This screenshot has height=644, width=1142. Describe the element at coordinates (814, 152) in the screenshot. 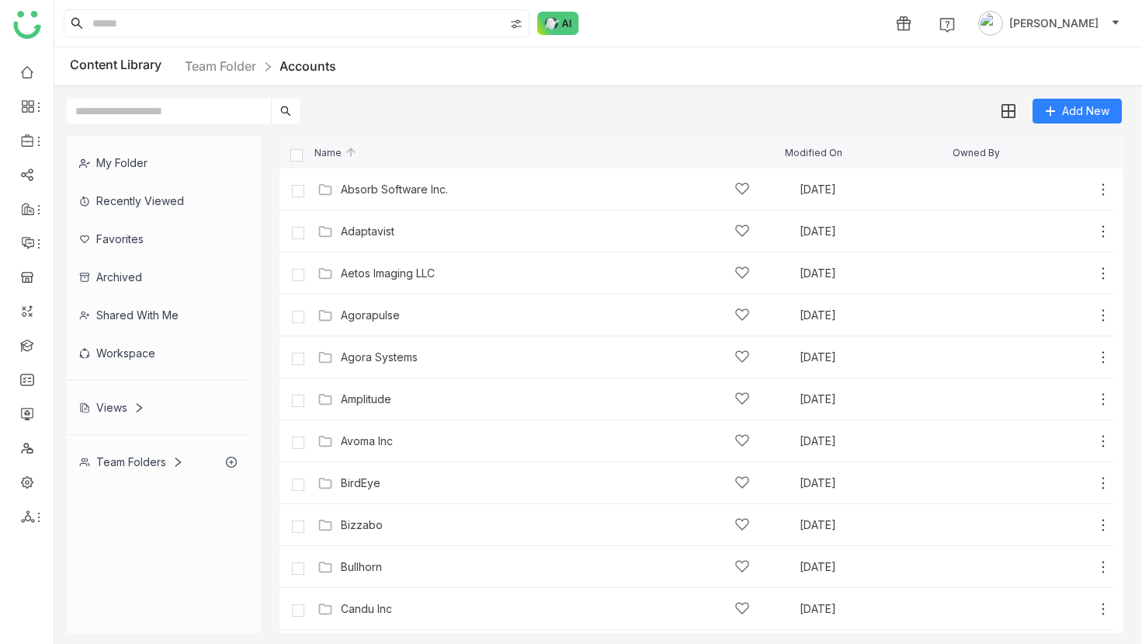

I see `span: Modified On` at that location.